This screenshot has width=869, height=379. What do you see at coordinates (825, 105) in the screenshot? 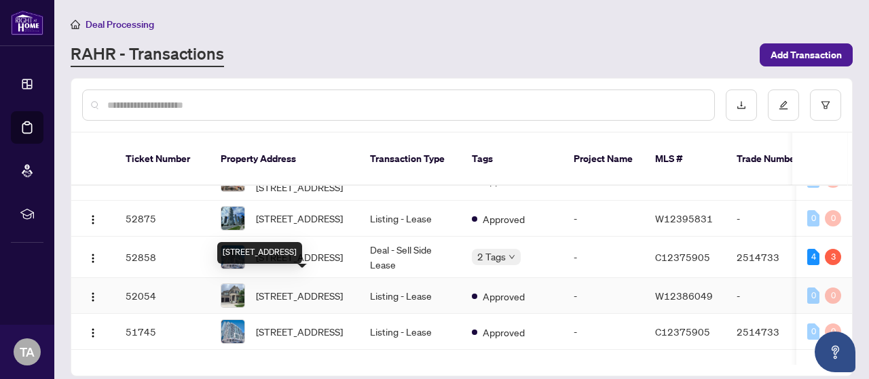
I see `span: filter` at bounding box center [825, 105].